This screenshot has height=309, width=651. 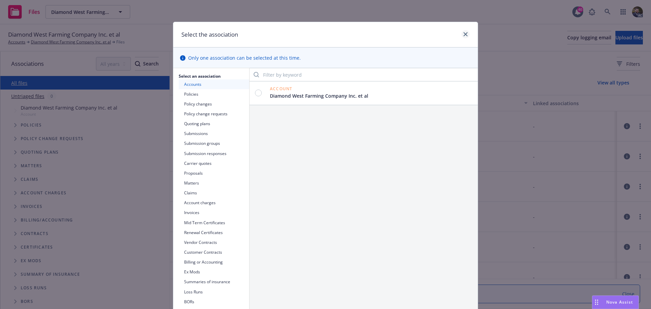 I want to click on span: Only one association can be selected at this time., so click(x=244, y=58).